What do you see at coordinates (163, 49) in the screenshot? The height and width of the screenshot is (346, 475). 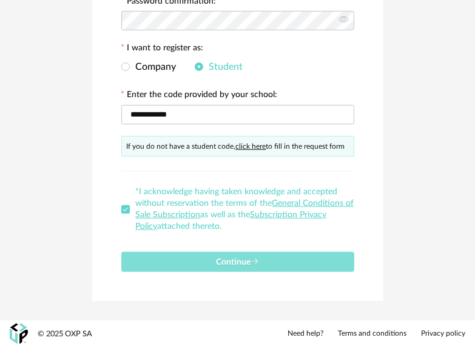 I see `label: I want to register as:` at bounding box center [163, 49].